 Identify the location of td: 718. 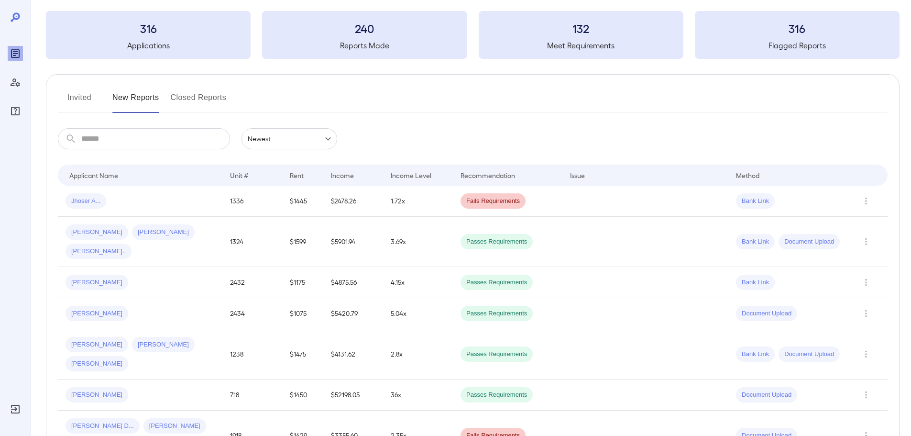
(252, 395).